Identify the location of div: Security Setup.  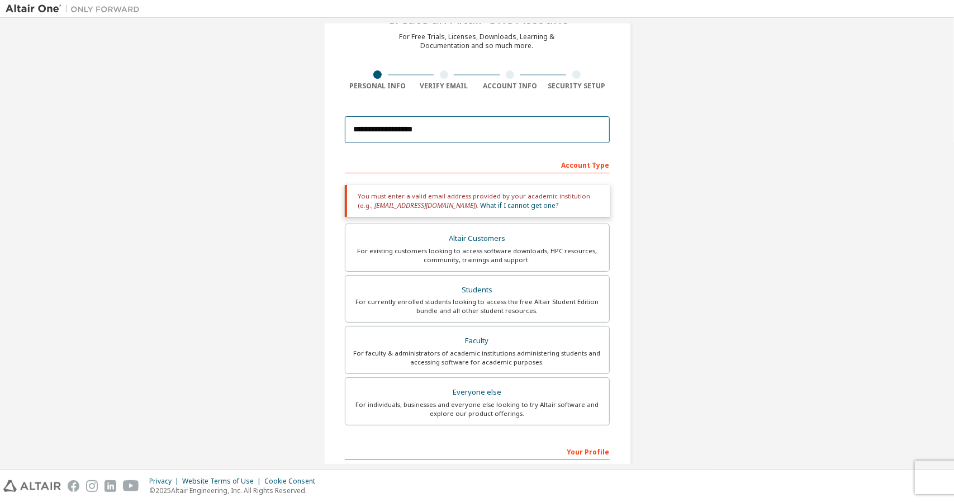
(576, 86).